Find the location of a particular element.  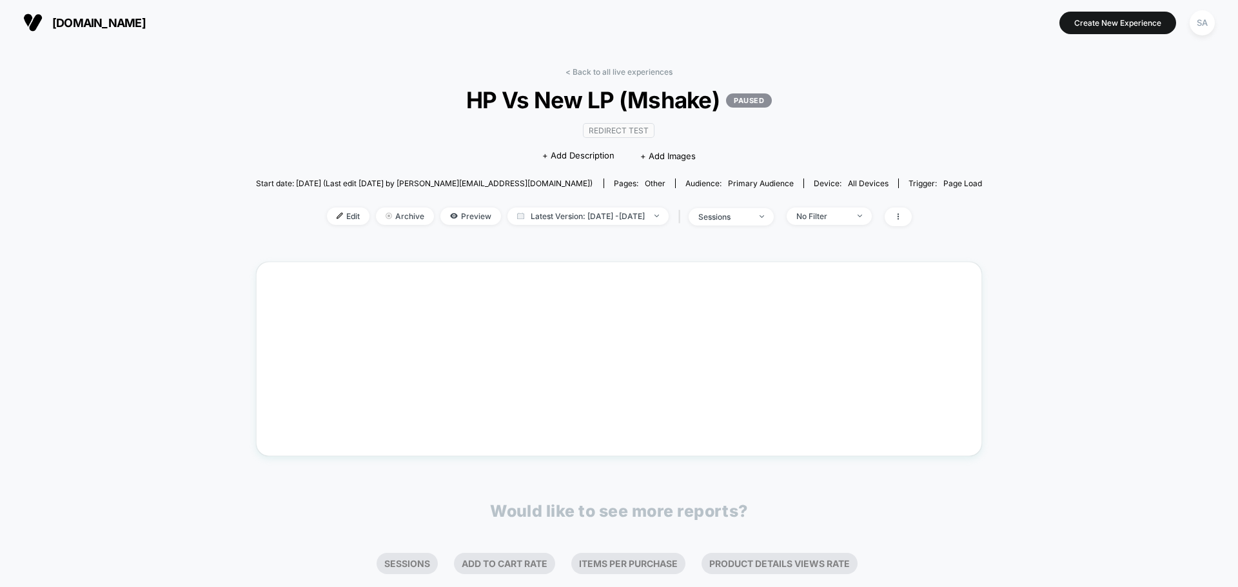

span: other is located at coordinates (655, 183).